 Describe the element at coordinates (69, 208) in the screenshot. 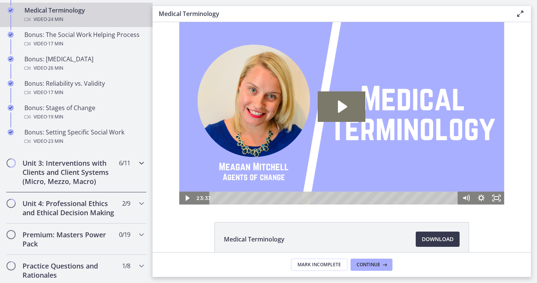

I see `h2: Unit 4: Professional Ethics and Ethical Decision Making` at that location.